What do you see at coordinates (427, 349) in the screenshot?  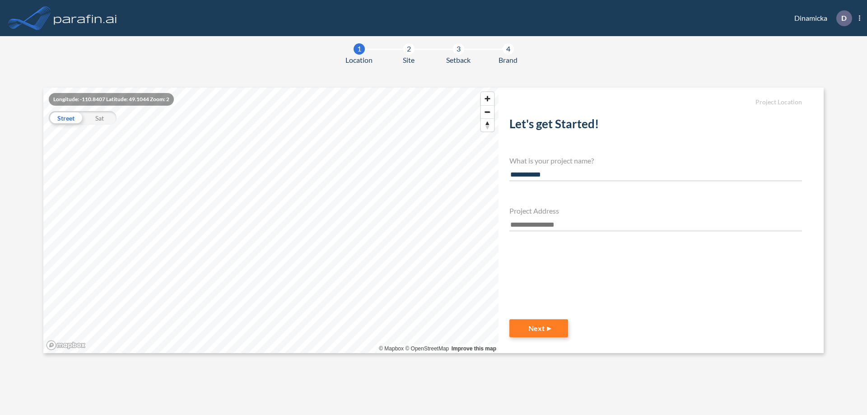 I see `a: OpenStreetMap` at bounding box center [427, 349].